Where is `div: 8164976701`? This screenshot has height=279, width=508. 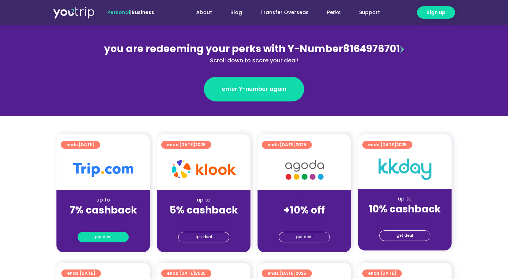
div: 8164976701 is located at coordinates (254, 53).